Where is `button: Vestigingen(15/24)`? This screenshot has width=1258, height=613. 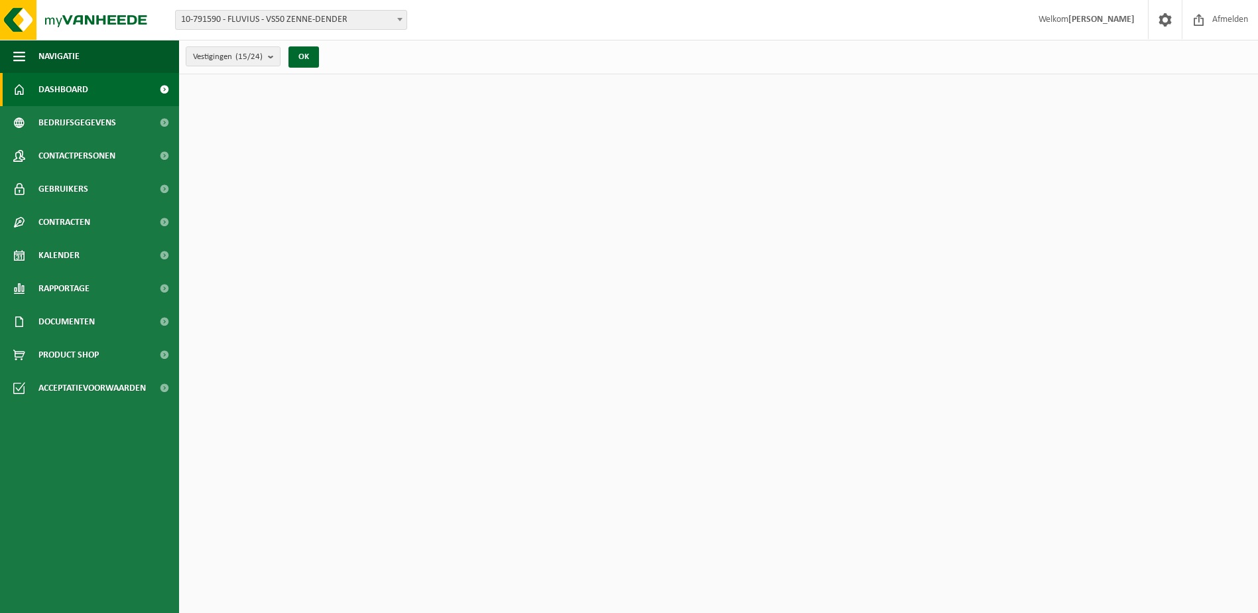 button: Vestigingen(15/24) is located at coordinates (233, 56).